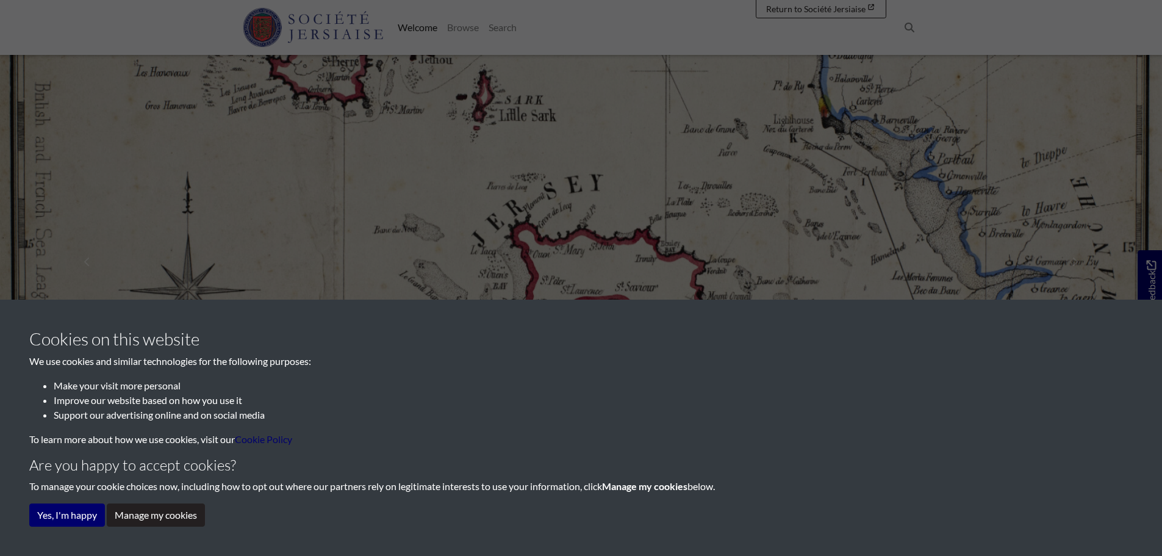 The height and width of the screenshot is (556, 1162). Describe the element at coordinates (581, 486) in the screenshot. I see `p: To manage your cookie choices now, including how to opt out where our partners rely on legitimate...` at that location.